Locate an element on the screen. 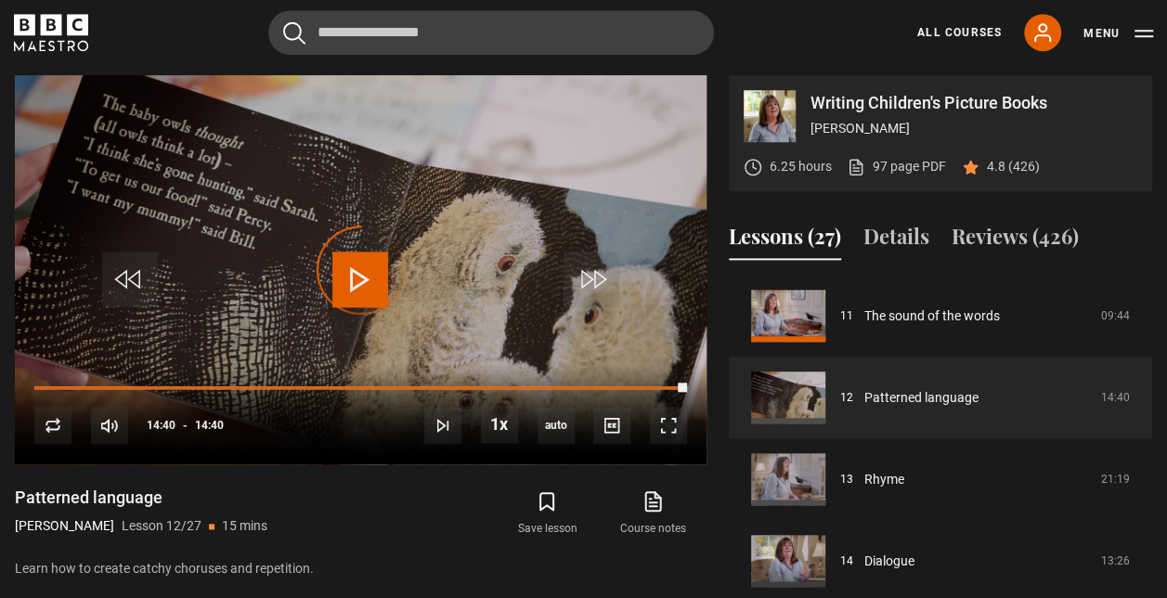 The image size is (1167, 598). h1: Patterned language is located at coordinates (141, 498).